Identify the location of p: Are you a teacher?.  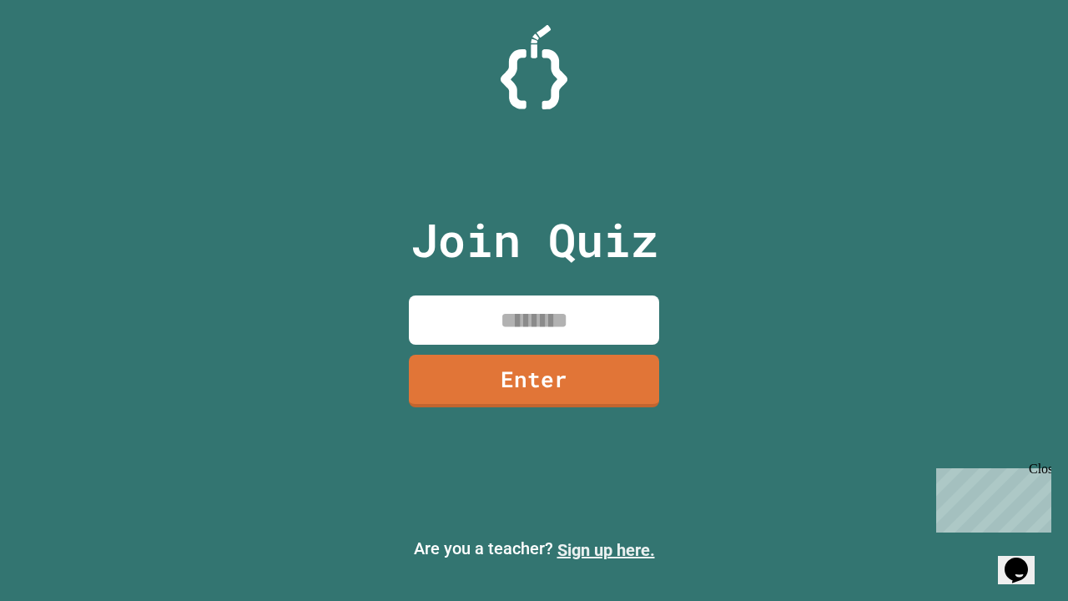
(534, 549).